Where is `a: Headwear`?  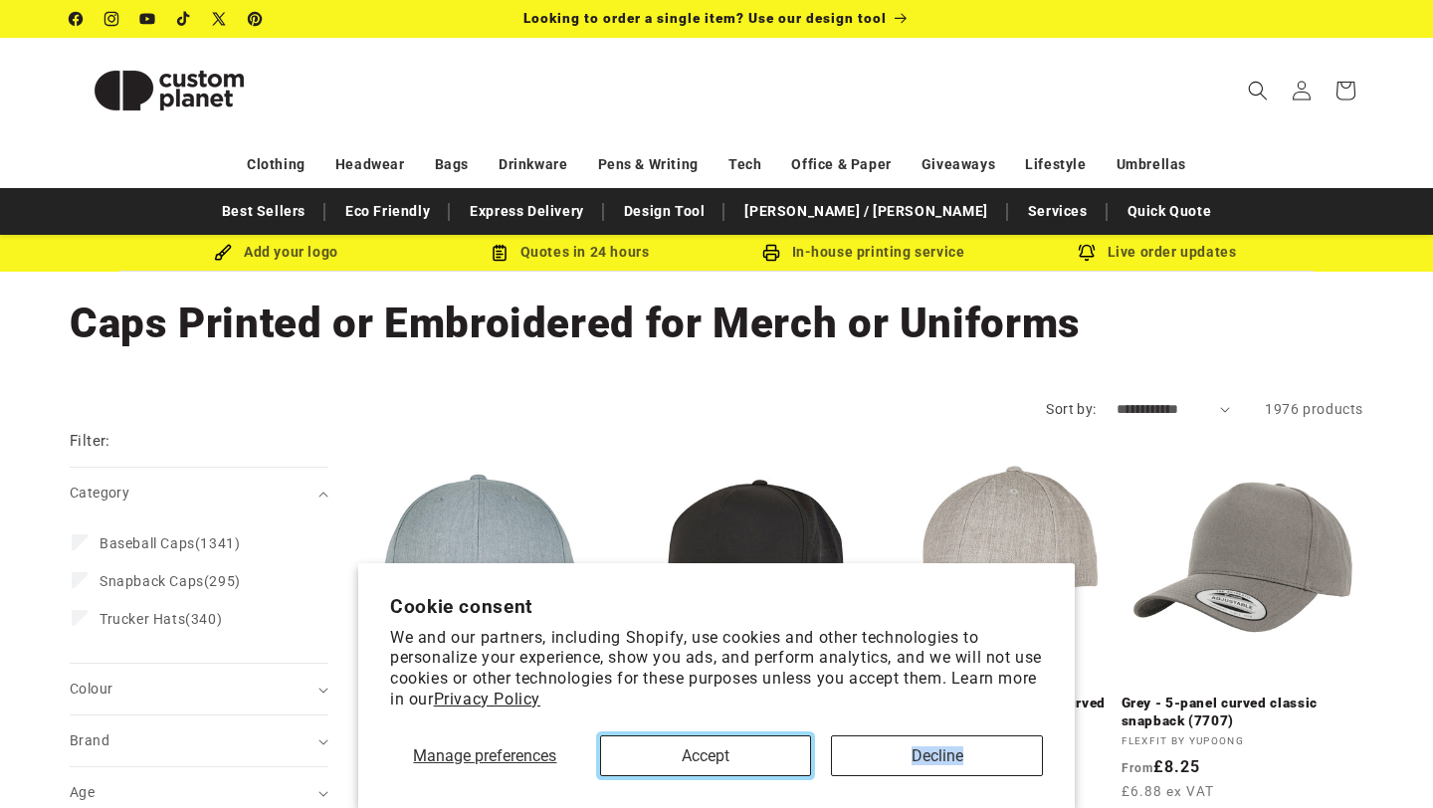 a: Headwear is located at coordinates (370, 164).